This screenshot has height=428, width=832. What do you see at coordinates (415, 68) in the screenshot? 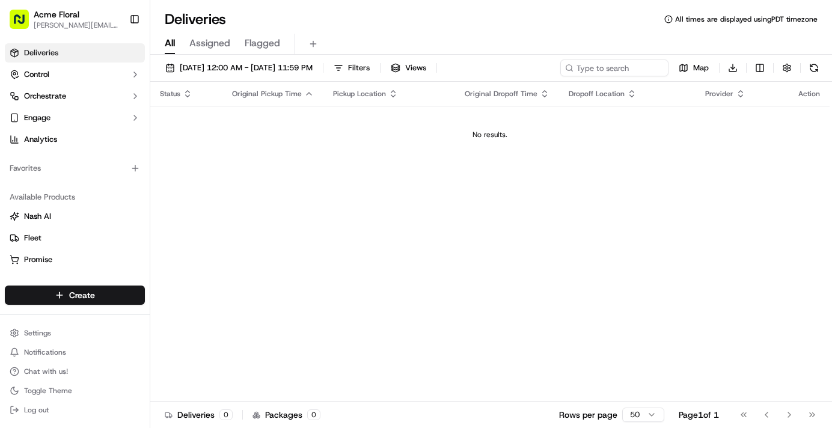
I see `span: Views` at bounding box center [415, 68].